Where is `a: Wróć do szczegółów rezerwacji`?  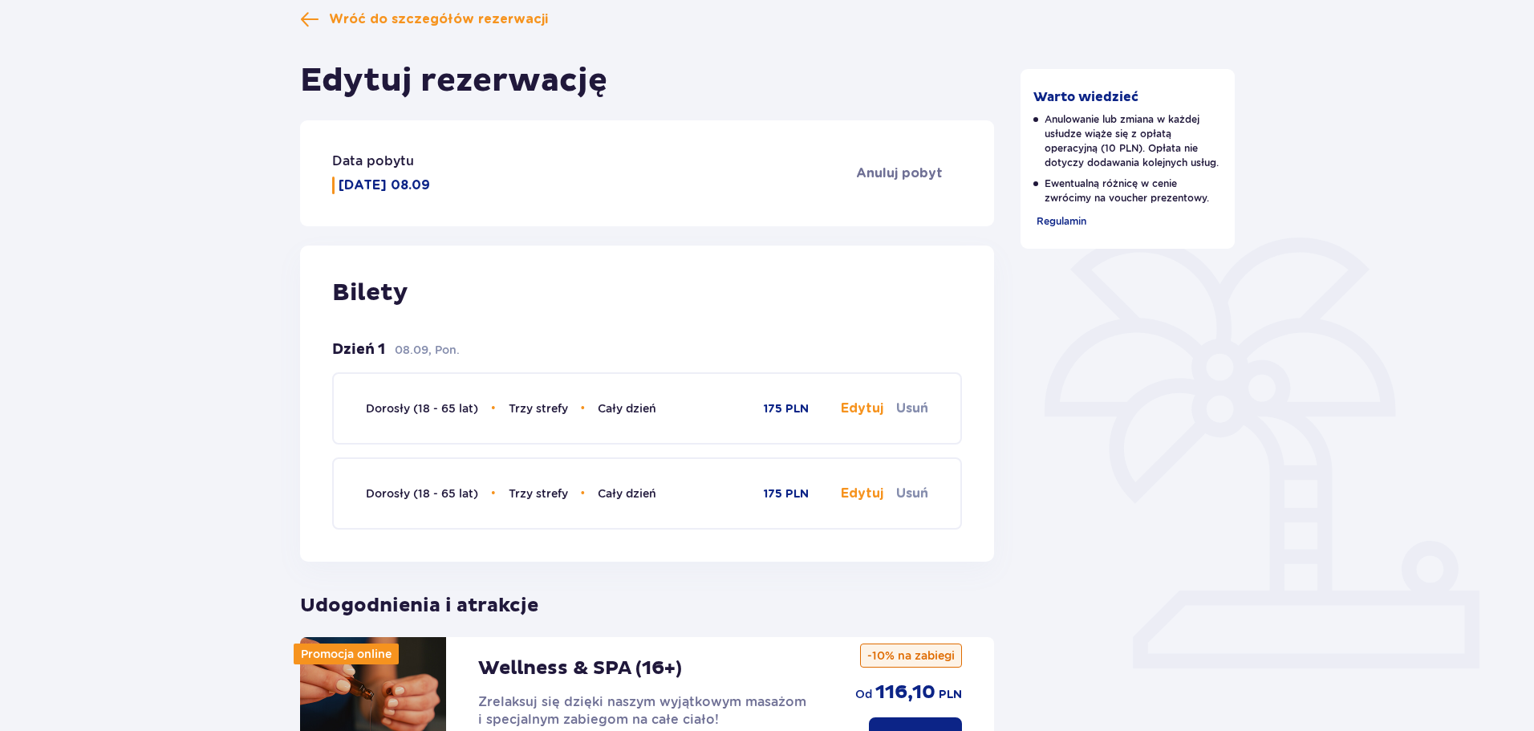 a: Wróć do szczegółów rezerwacji is located at coordinates (424, 19).